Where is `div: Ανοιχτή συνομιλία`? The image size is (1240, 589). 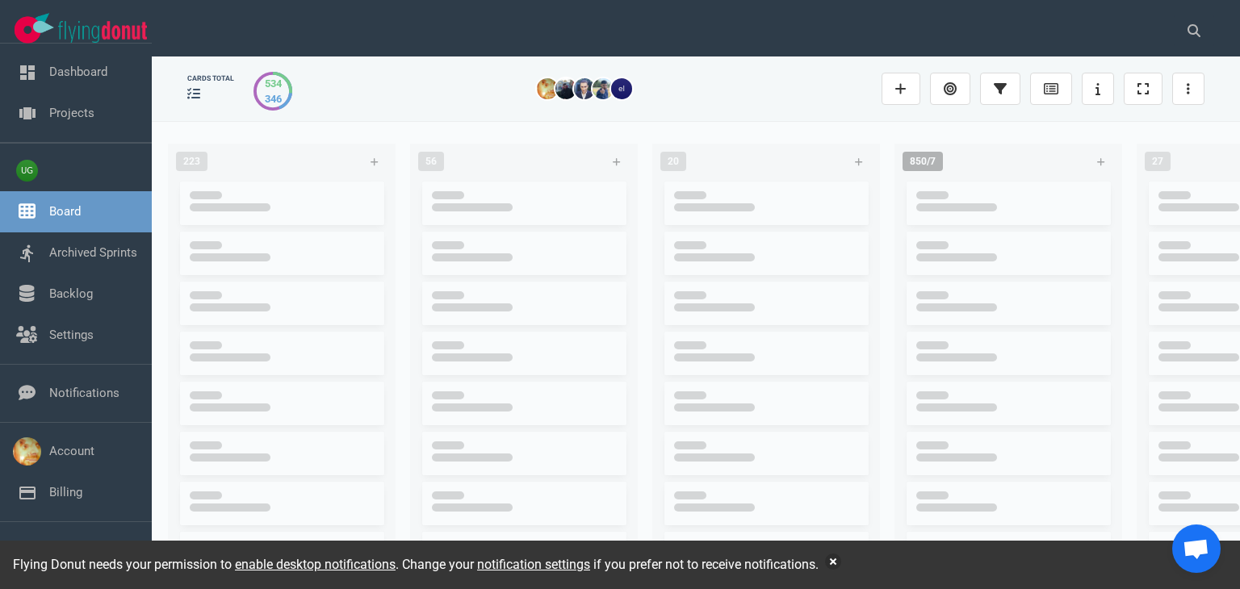
div: Ανοιχτή συνομιλία is located at coordinates (1196, 549).